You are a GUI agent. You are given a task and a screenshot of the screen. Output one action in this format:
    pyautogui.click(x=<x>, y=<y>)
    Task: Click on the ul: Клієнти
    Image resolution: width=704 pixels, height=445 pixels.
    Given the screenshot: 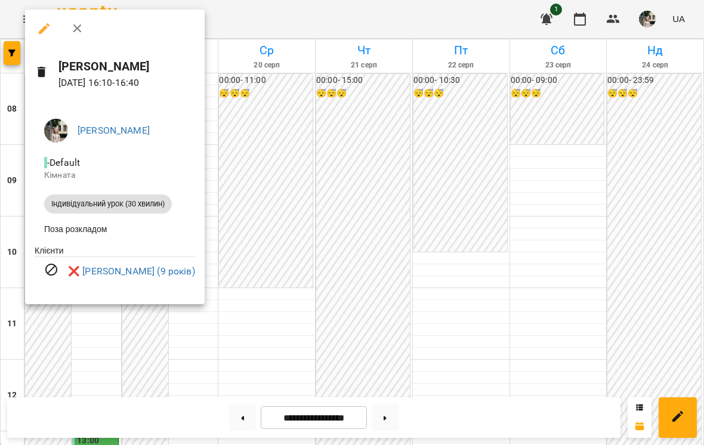 What is the action you would take?
    pyautogui.click(x=115, y=267)
    